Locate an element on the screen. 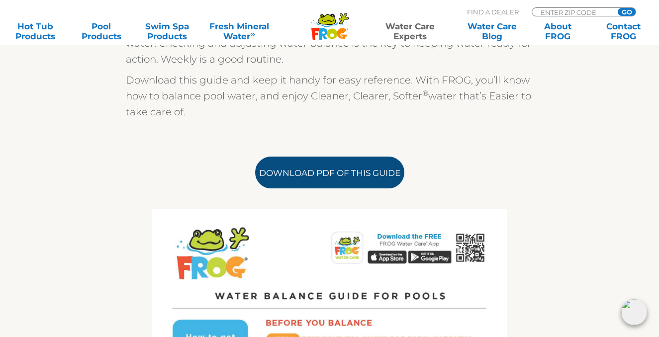 This screenshot has width=659, height=337. a: Fresh MineralWater∞ is located at coordinates (239, 31).